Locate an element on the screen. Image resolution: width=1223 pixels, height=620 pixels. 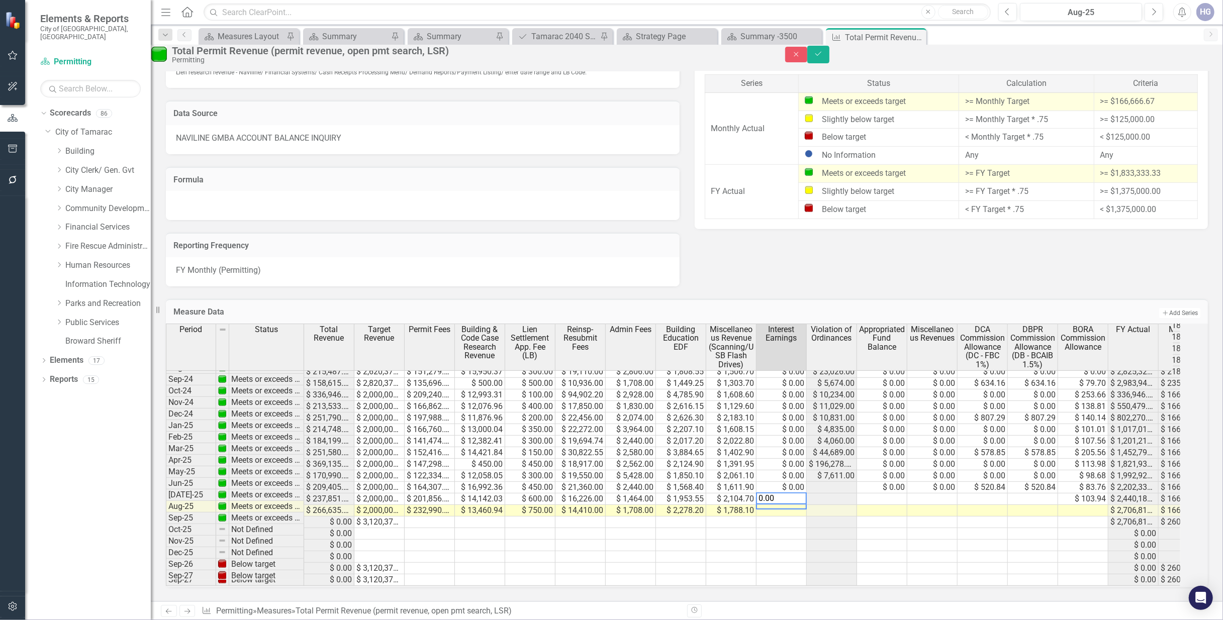
a: Summary is located at coordinates (347, 36).